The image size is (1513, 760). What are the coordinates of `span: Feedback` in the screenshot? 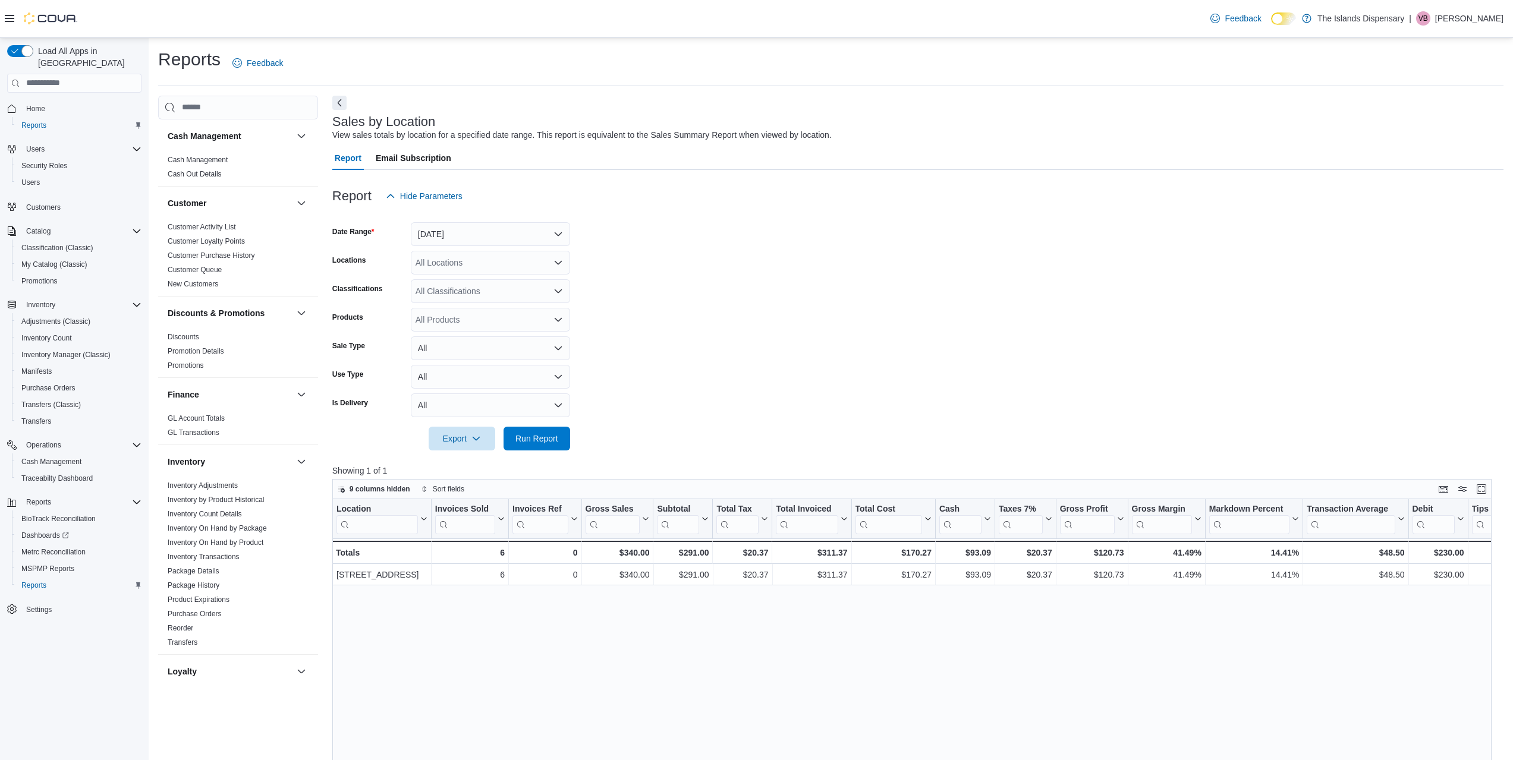 It's located at (1242, 18).